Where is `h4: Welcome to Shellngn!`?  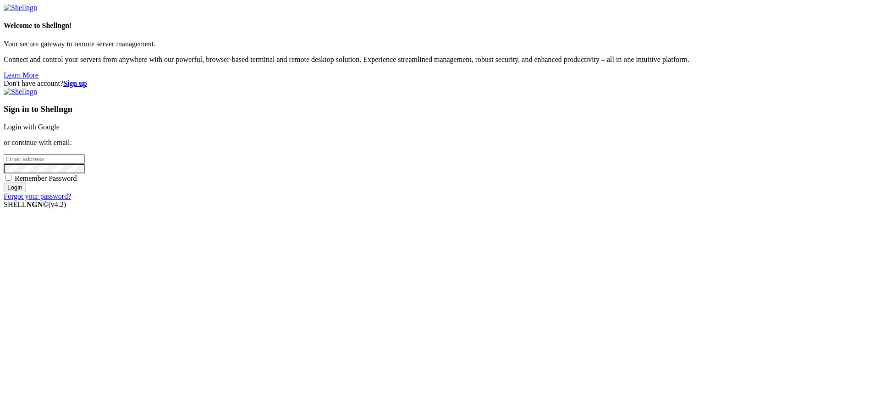 h4: Welcome to Shellngn! is located at coordinates (440, 26).